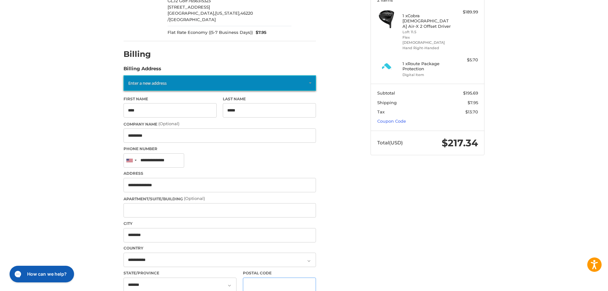  What do you see at coordinates (170, 99) in the screenshot?
I see `label: First Name` at bounding box center [170, 99].